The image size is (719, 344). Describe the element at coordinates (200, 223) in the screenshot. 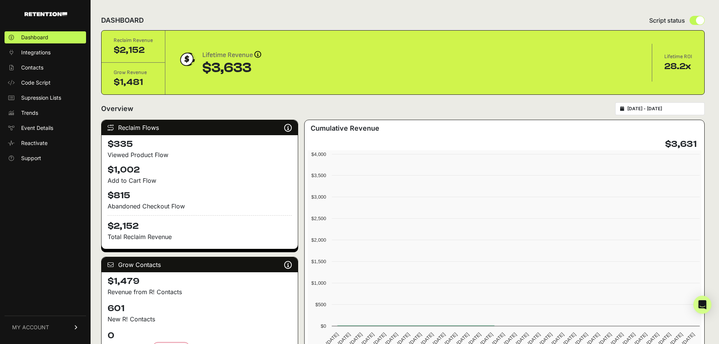

I see `h4: $2,152` at that location.